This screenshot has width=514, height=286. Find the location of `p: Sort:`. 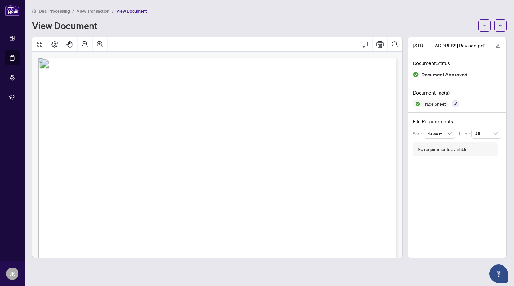

p: Sort: is located at coordinates (418, 133).